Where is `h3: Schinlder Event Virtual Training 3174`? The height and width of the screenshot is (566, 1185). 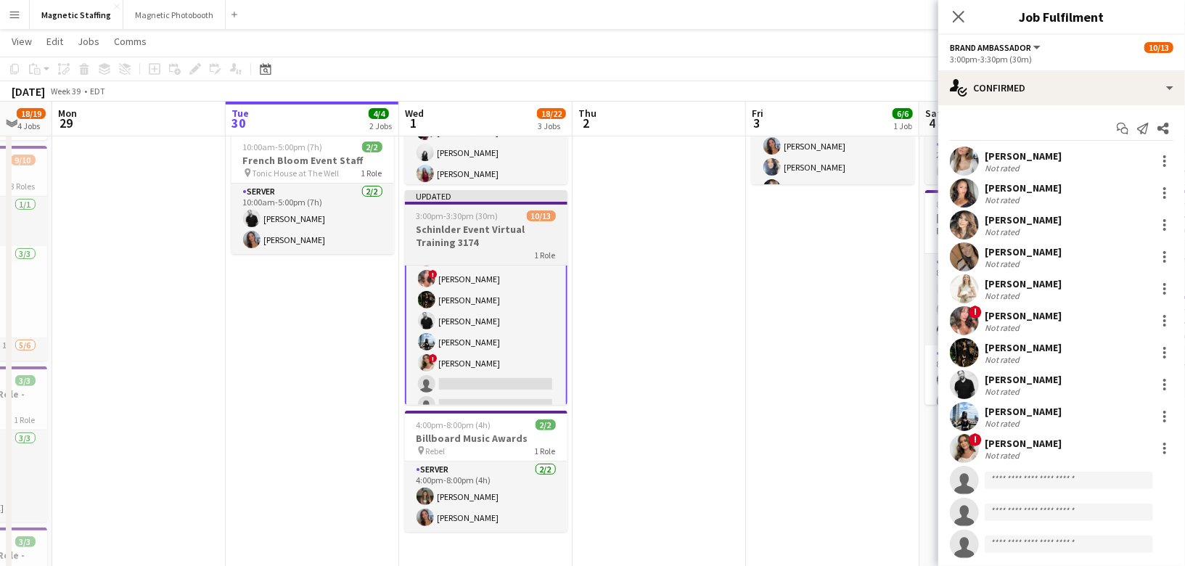 h3: Schinlder Event Virtual Training 3174 is located at coordinates (486, 236).